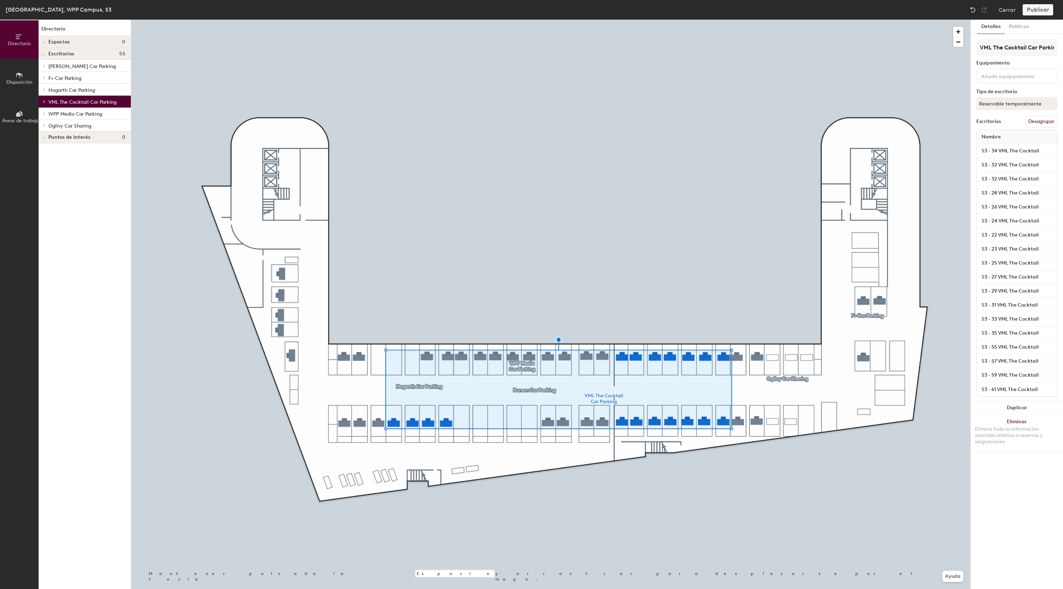  What do you see at coordinates (59, 42) in the screenshot?
I see `span: Espacios` at bounding box center [59, 42].